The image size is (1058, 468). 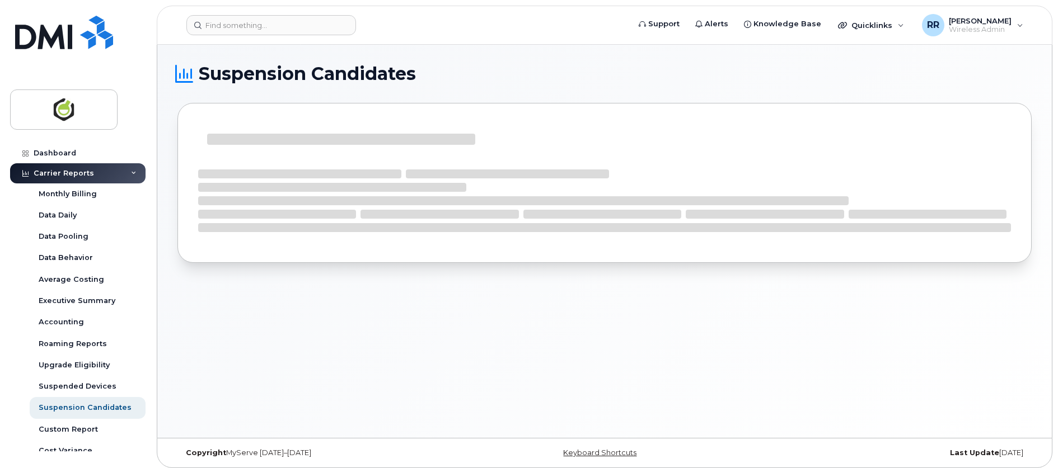 I want to click on span: Suspension Candidates, so click(x=307, y=74).